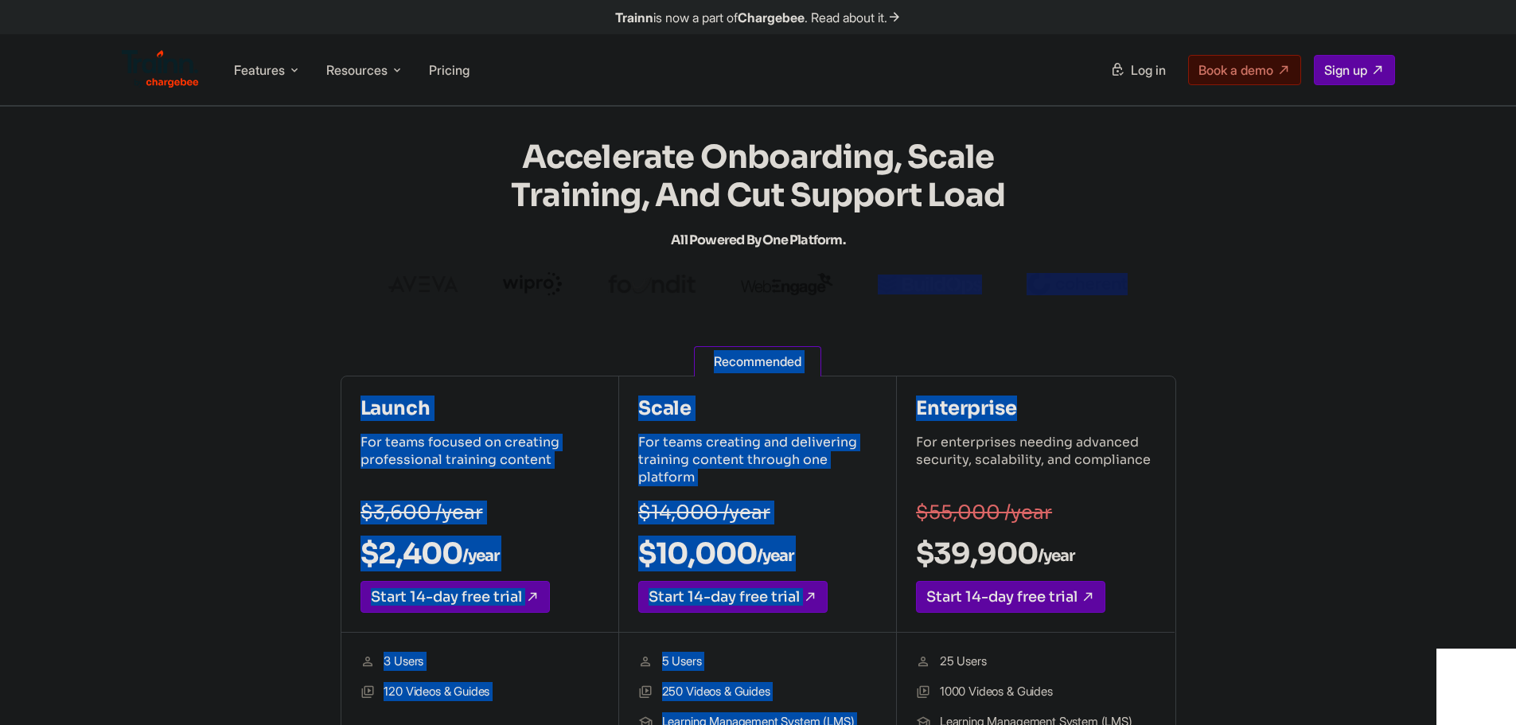 This screenshot has height=725, width=1516. Describe the element at coordinates (422, 512) in the screenshot. I see `s: $3,600 /year` at that location.